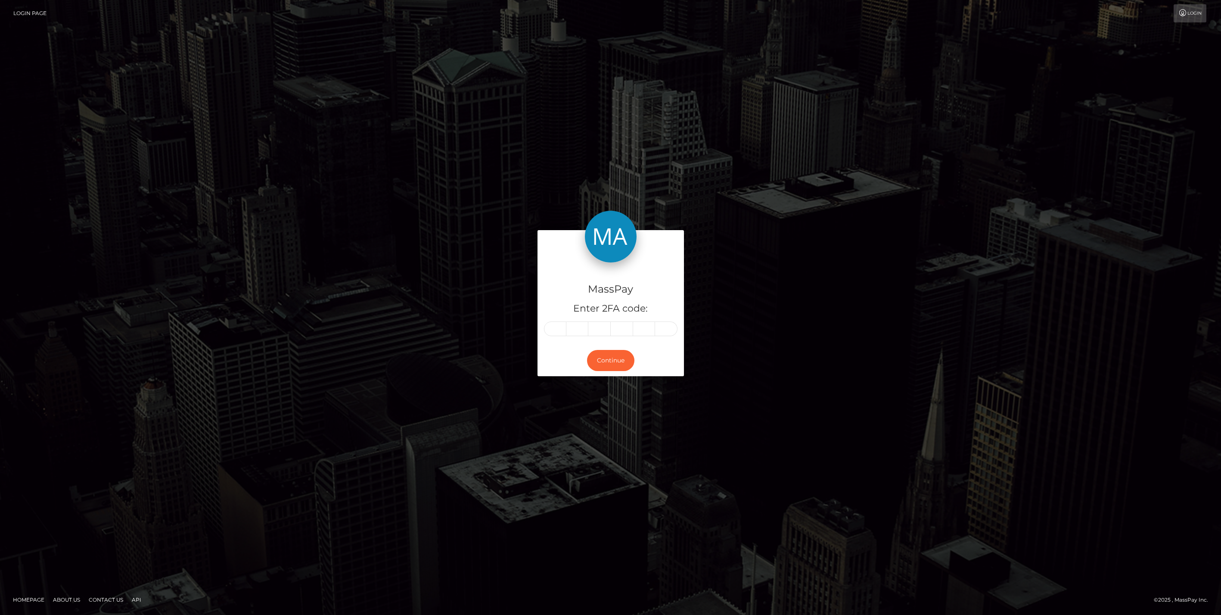 The image size is (1221, 615). Describe the element at coordinates (28, 599) in the screenshot. I see `a: Homepage` at that location.